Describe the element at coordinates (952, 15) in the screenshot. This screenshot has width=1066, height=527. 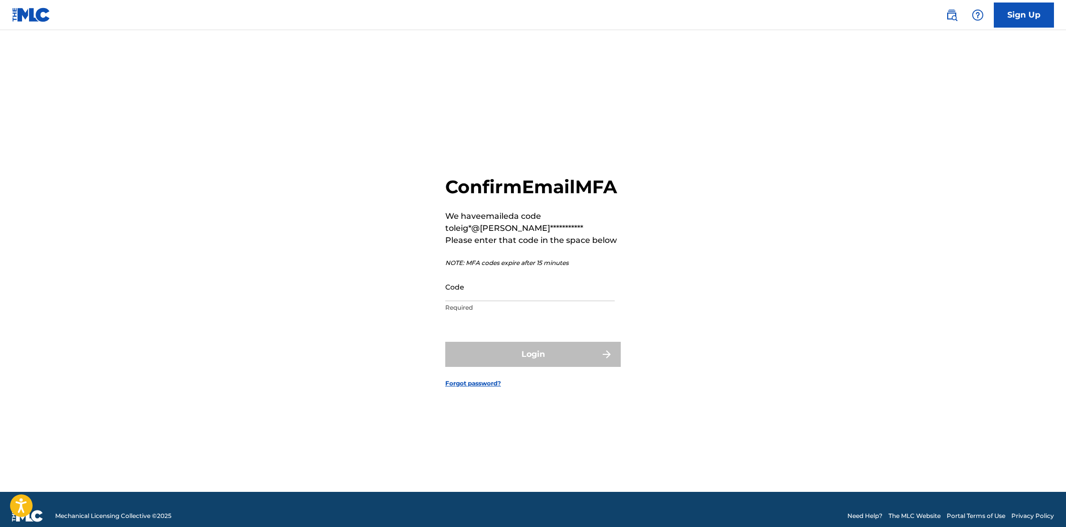
I see `a: Public Search` at that location.